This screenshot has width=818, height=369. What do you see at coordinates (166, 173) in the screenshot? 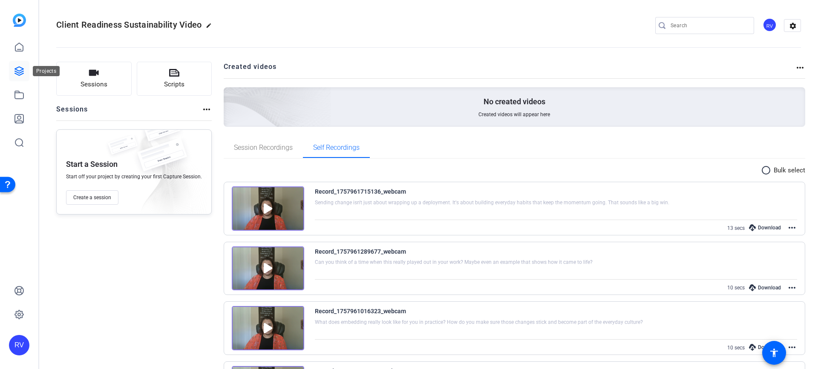
I see `img: embarkstudio-empty-session.png` at bounding box center [166, 173].